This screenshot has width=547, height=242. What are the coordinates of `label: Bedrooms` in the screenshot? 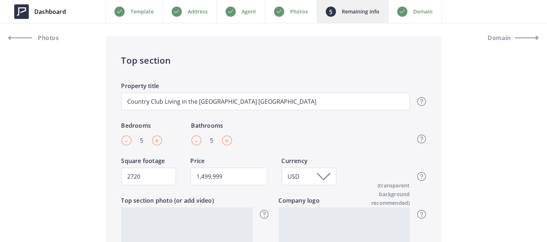 It's located at (142, 127).